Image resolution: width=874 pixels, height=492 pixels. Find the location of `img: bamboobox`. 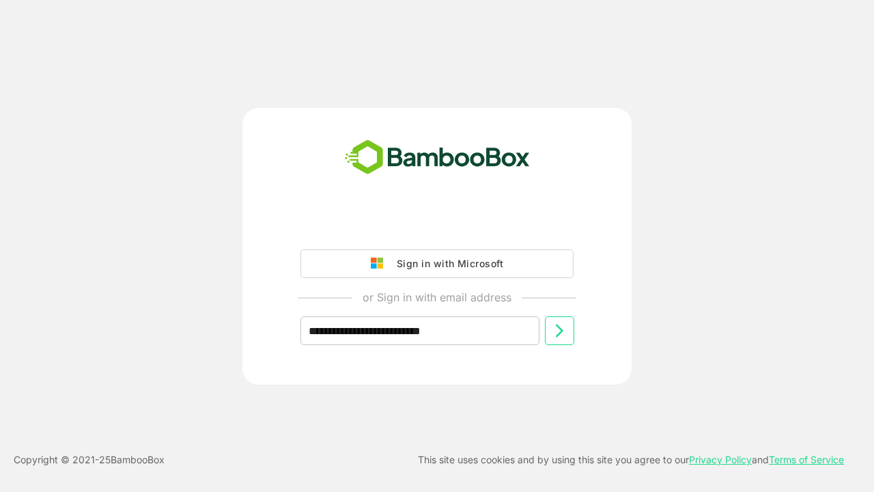

img: bamboobox is located at coordinates (437, 158).